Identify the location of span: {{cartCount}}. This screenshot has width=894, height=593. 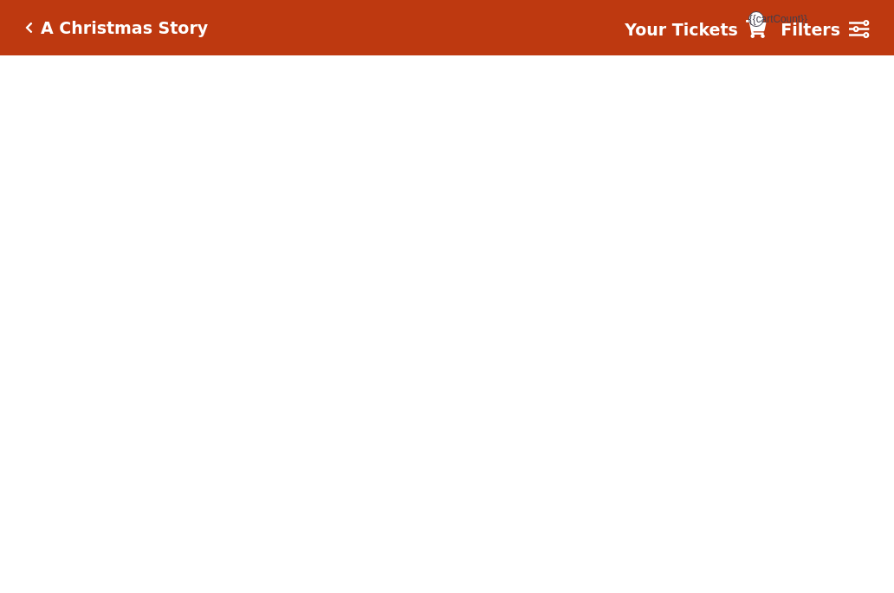
(756, 19).